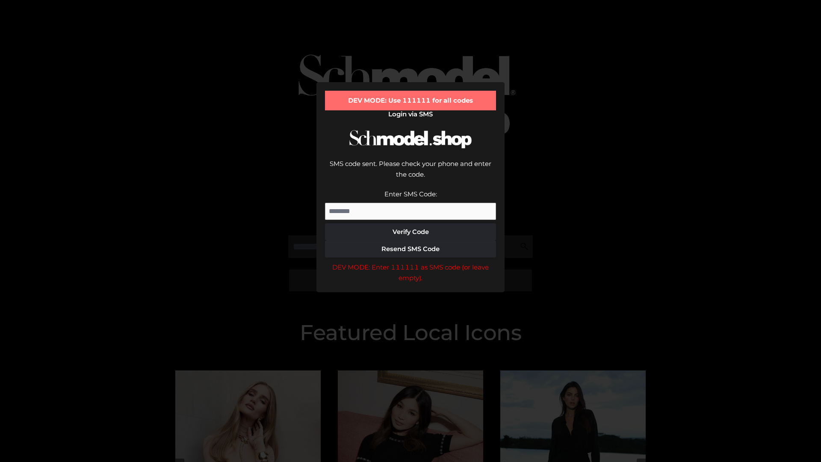 This screenshot has width=821, height=462. Describe the element at coordinates (410, 139) in the screenshot. I see `img: Schmodel Logo` at that location.